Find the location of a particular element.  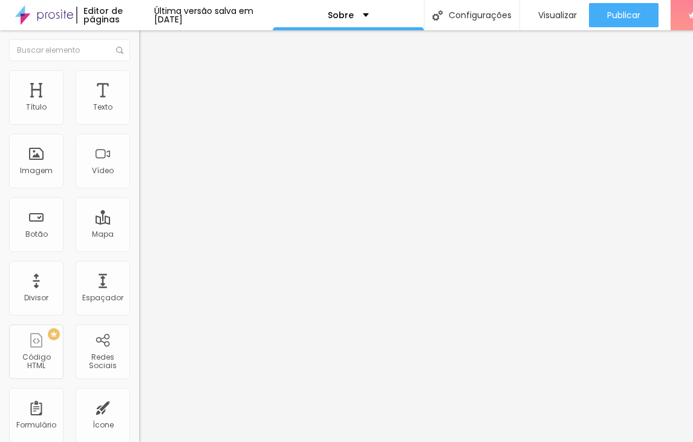

div: Divisor is located at coordinates (36, 298).